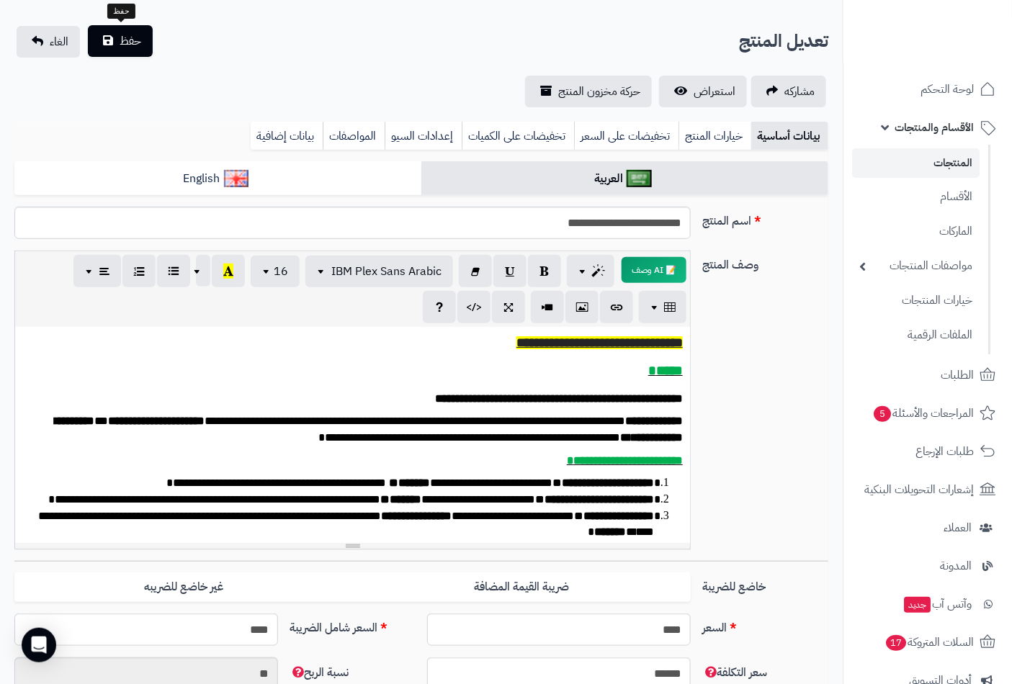 This screenshot has width=1012, height=684. I want to click on span: 17, so click(896, 642).